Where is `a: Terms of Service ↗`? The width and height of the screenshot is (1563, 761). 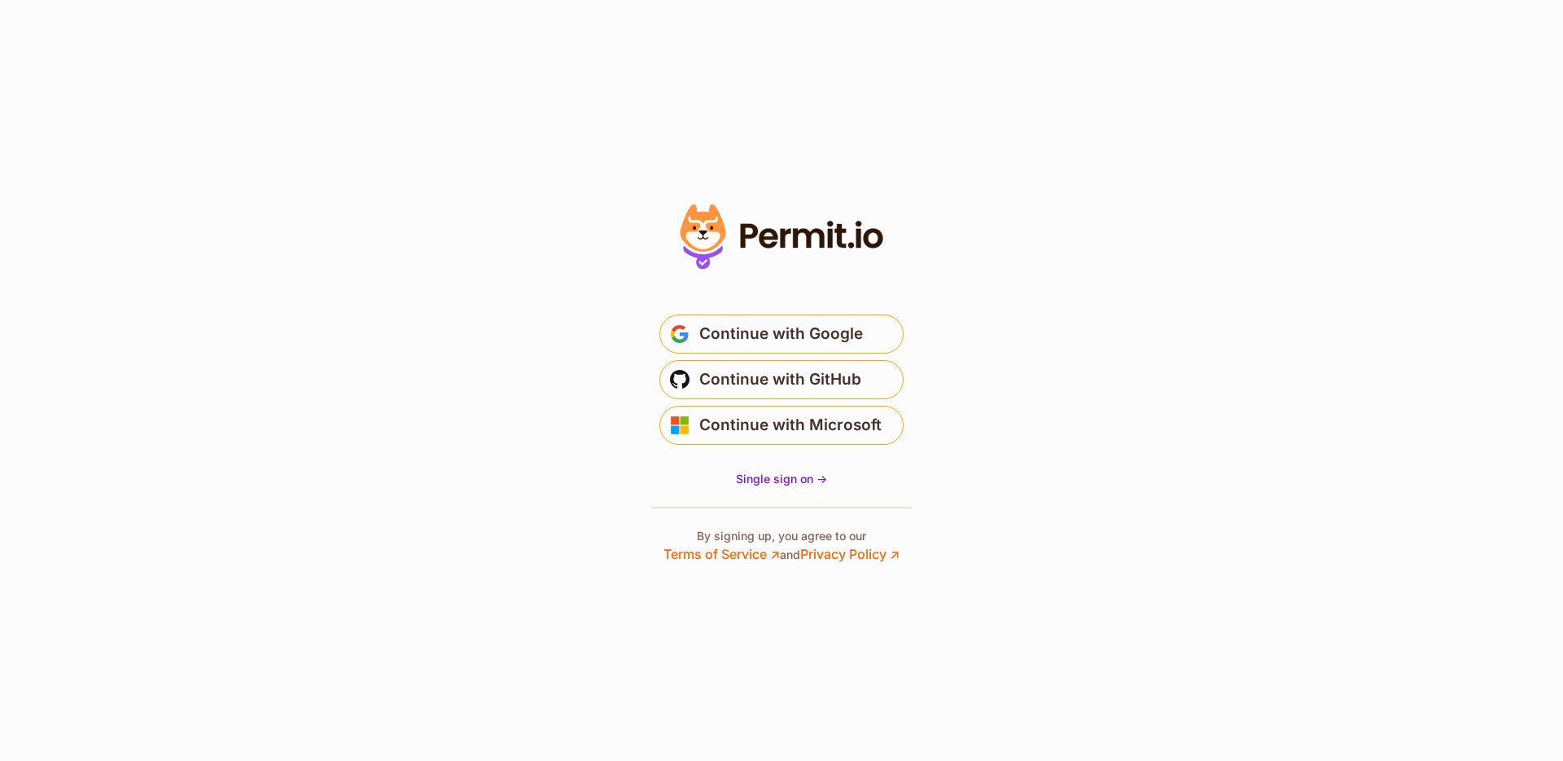 a: Terms of Service ↗ is located at coordinates (721, 554).